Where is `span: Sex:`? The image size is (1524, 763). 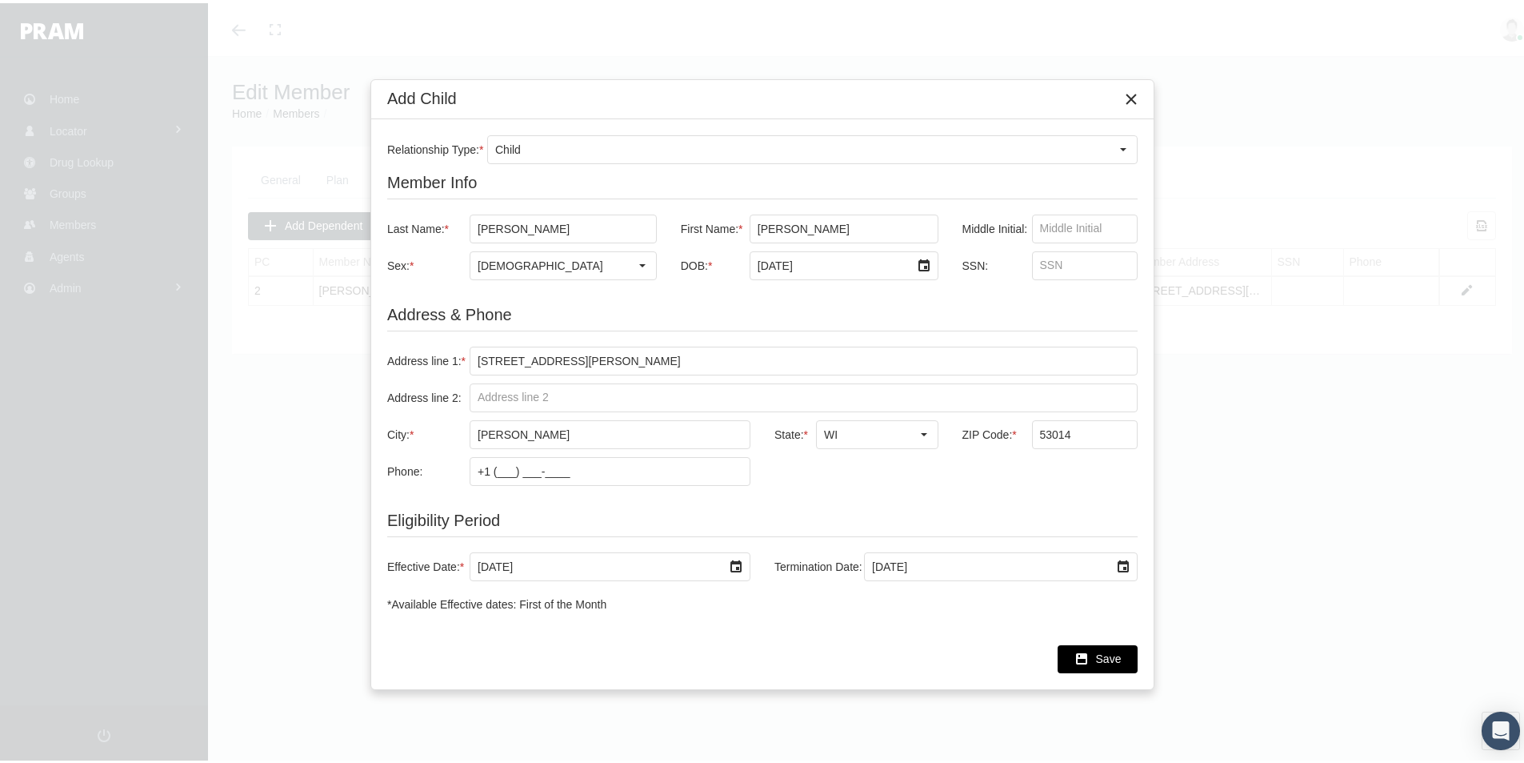
span: Sex: is located at coordinates (398, 262).